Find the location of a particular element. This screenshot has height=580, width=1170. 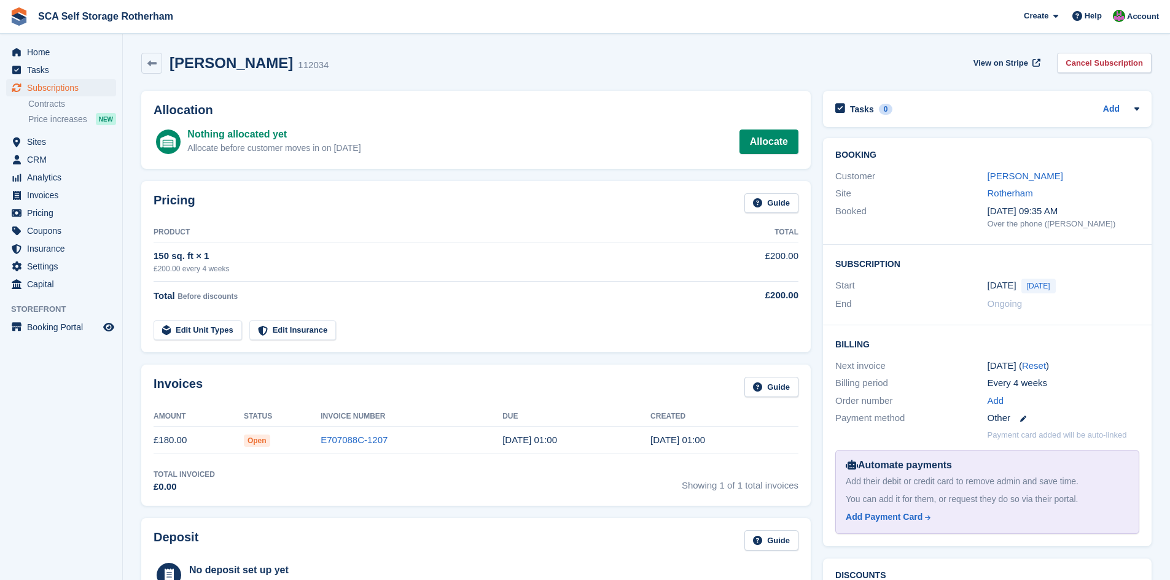

img: stora-icon-8386f47178a22dfd0bd8f6a31ec36ba5ce8667c1dd55bd0f319d3a0aa187defe.svg is located at coordinates (19, 17).